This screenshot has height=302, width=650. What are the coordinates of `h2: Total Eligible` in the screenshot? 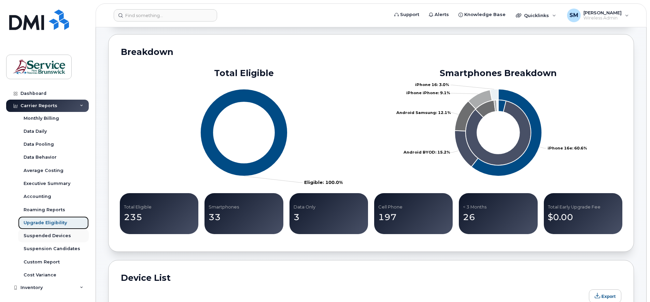 It's located at (244, 73).